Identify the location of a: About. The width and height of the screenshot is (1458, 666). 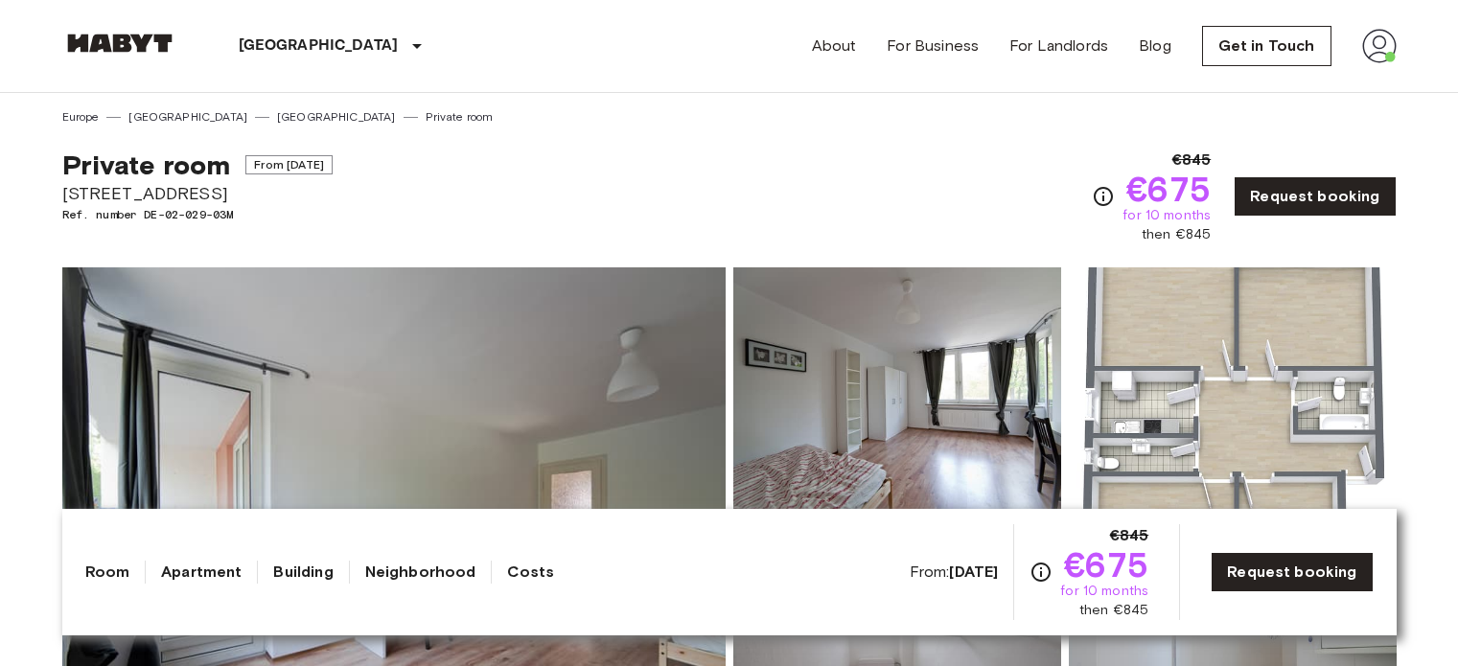
(834, 46).